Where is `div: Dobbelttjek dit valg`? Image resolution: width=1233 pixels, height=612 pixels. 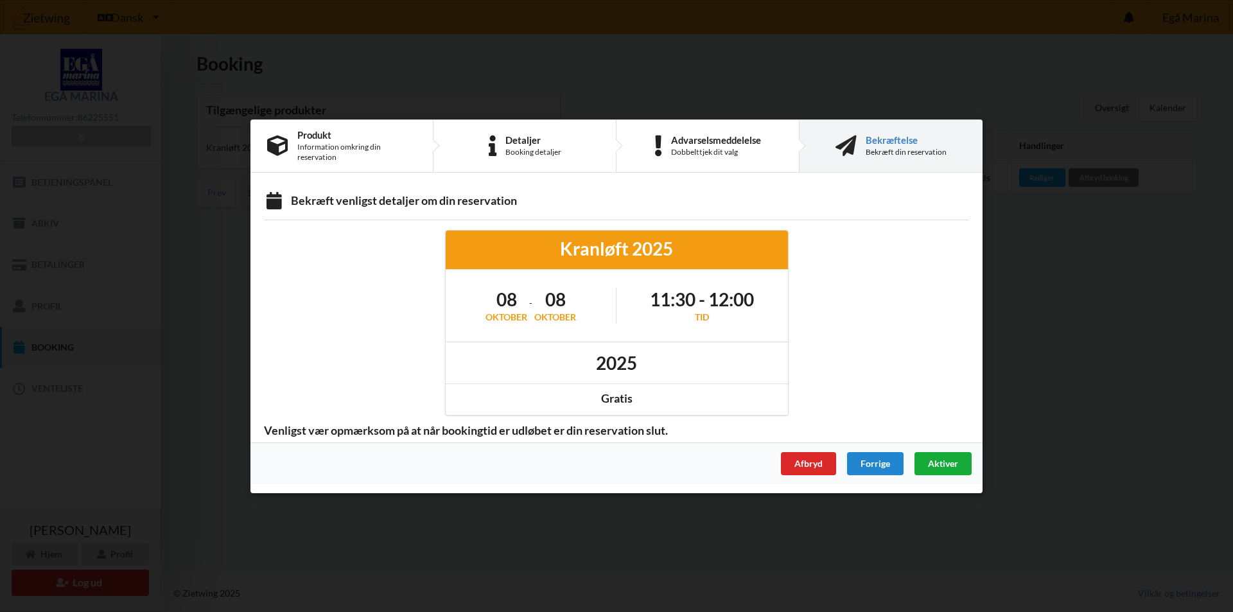
div: Dobbelttjek dit valg is located at coordinates (716, 152).